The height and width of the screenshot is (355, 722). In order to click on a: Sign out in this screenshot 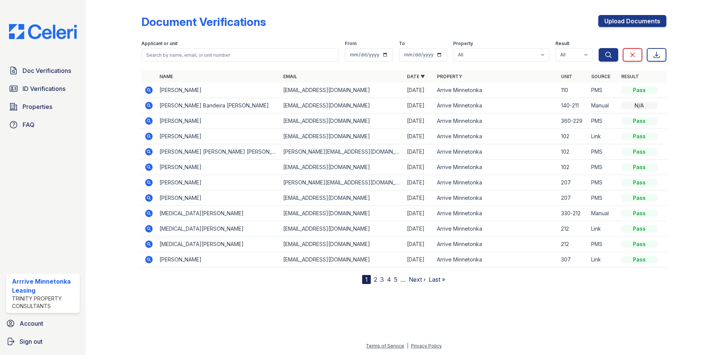, I will do `click(43, 342)`.